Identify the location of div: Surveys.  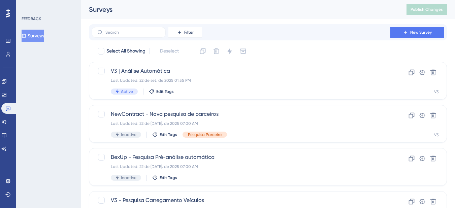
(239, 9).